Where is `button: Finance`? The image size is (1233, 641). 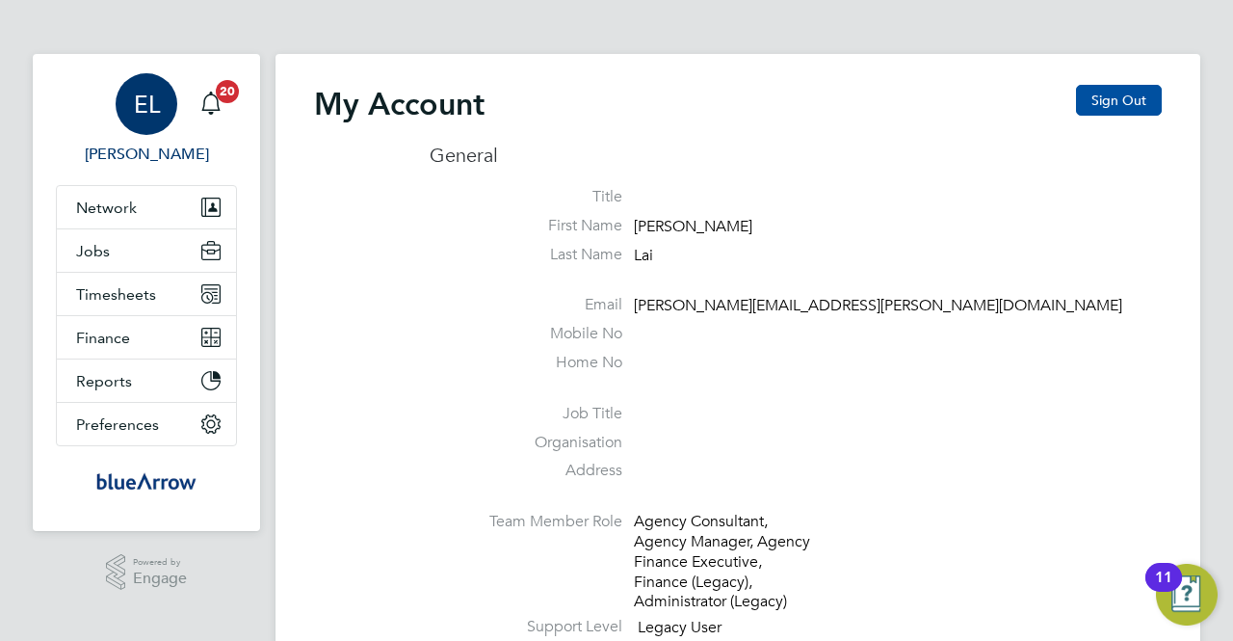
button: Finance is located at coordinates (146, 337).